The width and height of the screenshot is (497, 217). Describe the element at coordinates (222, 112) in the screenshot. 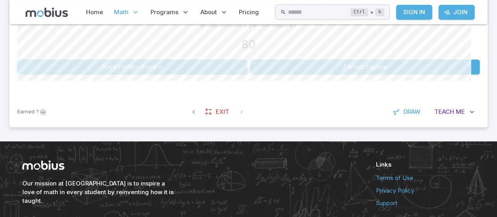

I see `span: Exit` at that location.